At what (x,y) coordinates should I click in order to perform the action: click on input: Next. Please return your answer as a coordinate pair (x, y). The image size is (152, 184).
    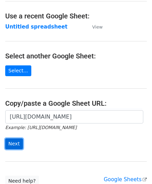
    Looking at the image, I should click on (14, 144).